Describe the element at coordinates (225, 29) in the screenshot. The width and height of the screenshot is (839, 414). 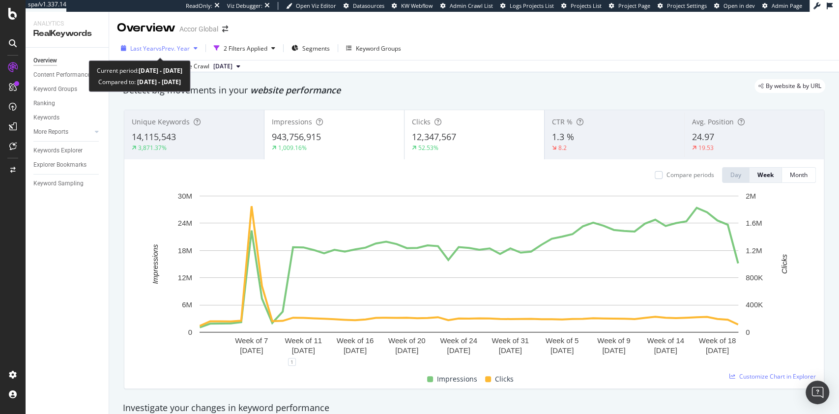
I see `div: arrow-right-arrow-left` at that location.